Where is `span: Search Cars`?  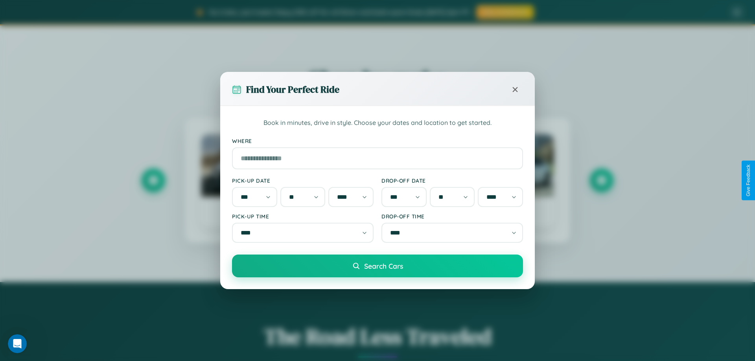 span: Search Cars is located at coordinates (383, 266).